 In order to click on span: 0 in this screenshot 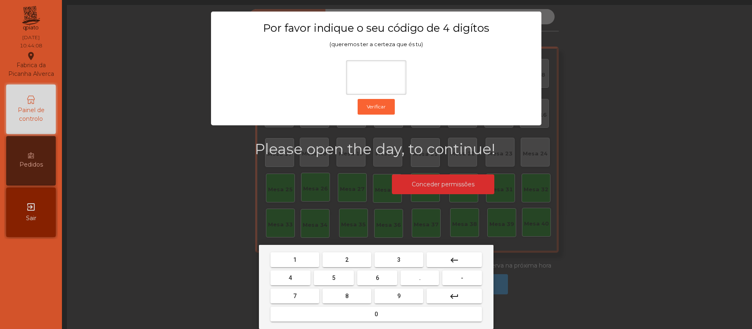, I will do `click(376, 315)`.